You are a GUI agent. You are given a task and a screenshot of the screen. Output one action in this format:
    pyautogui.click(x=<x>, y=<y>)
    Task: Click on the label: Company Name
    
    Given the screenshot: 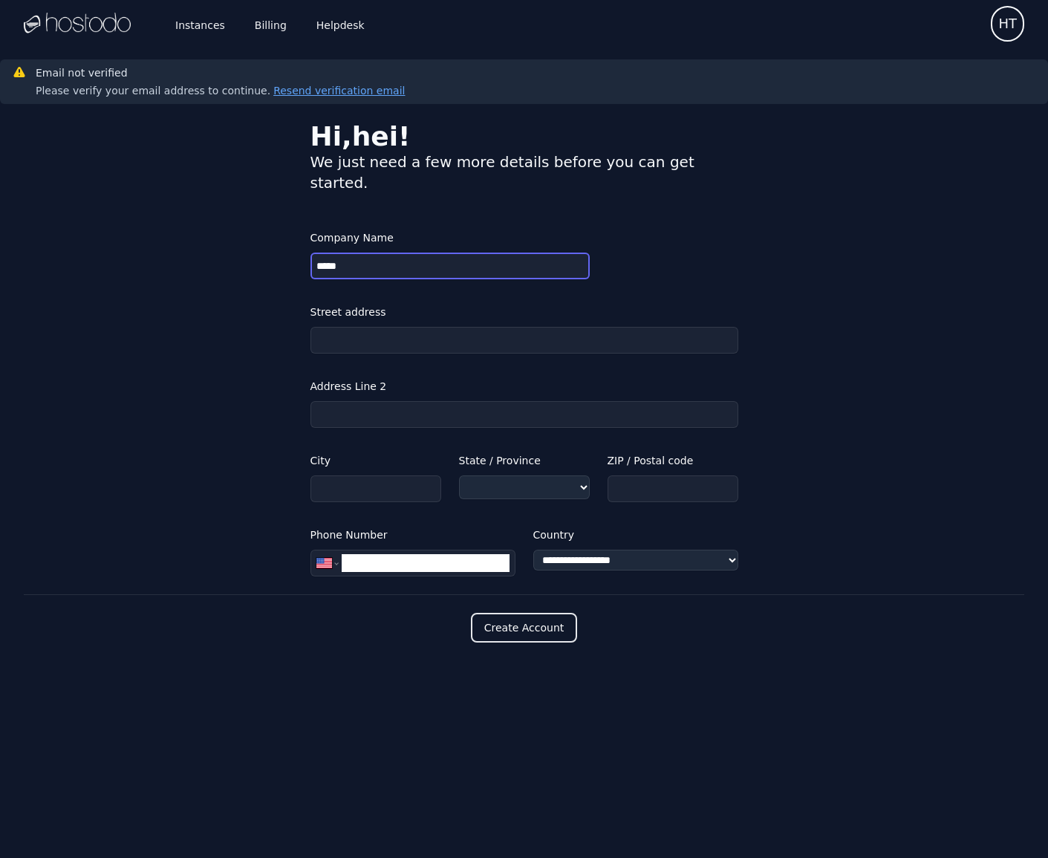 What is the action you would take?
    pyautogui.click(x=450, y=238)
    